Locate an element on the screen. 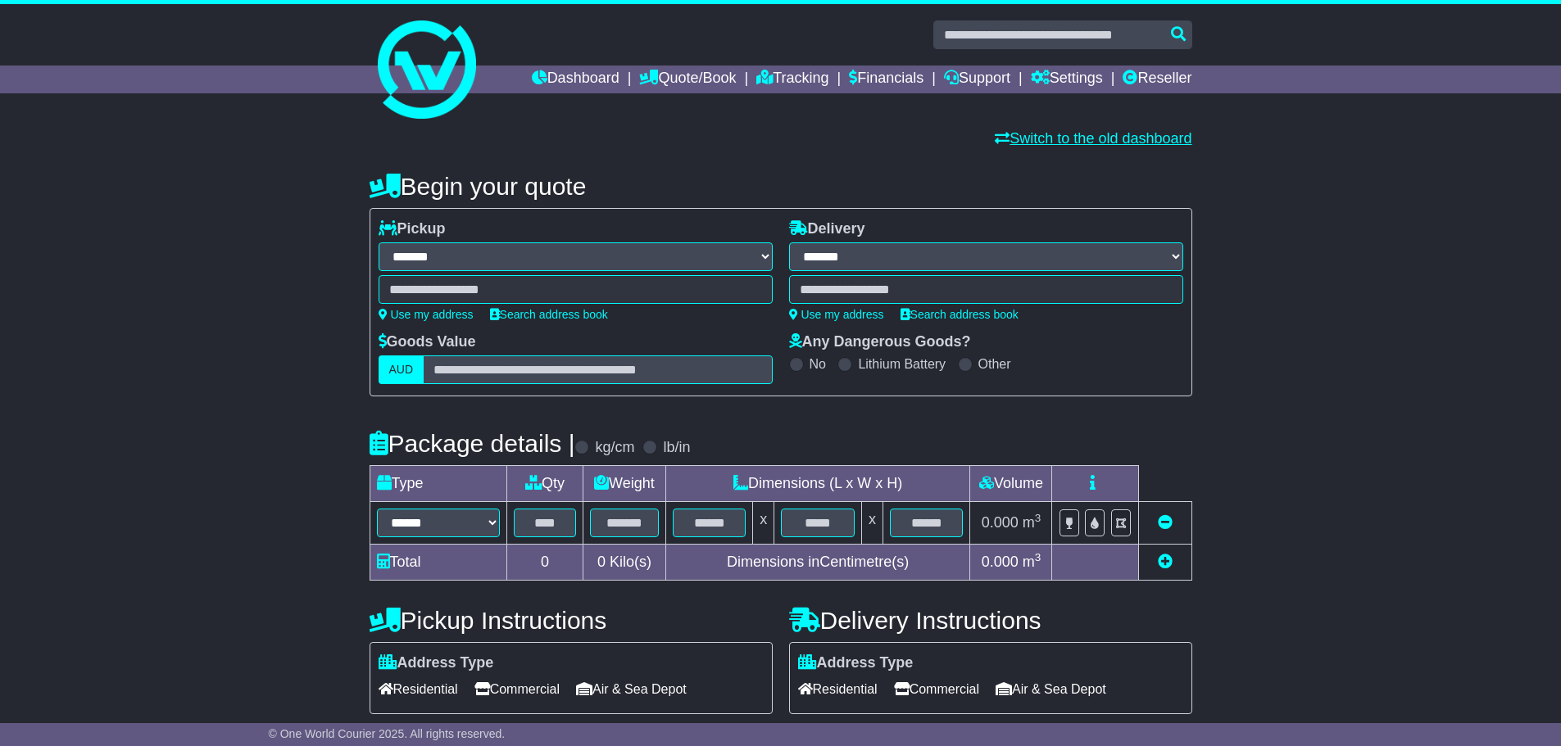 This screenshot has width=1561, height=746. a: Tracking is located at coordinates (792, 79).